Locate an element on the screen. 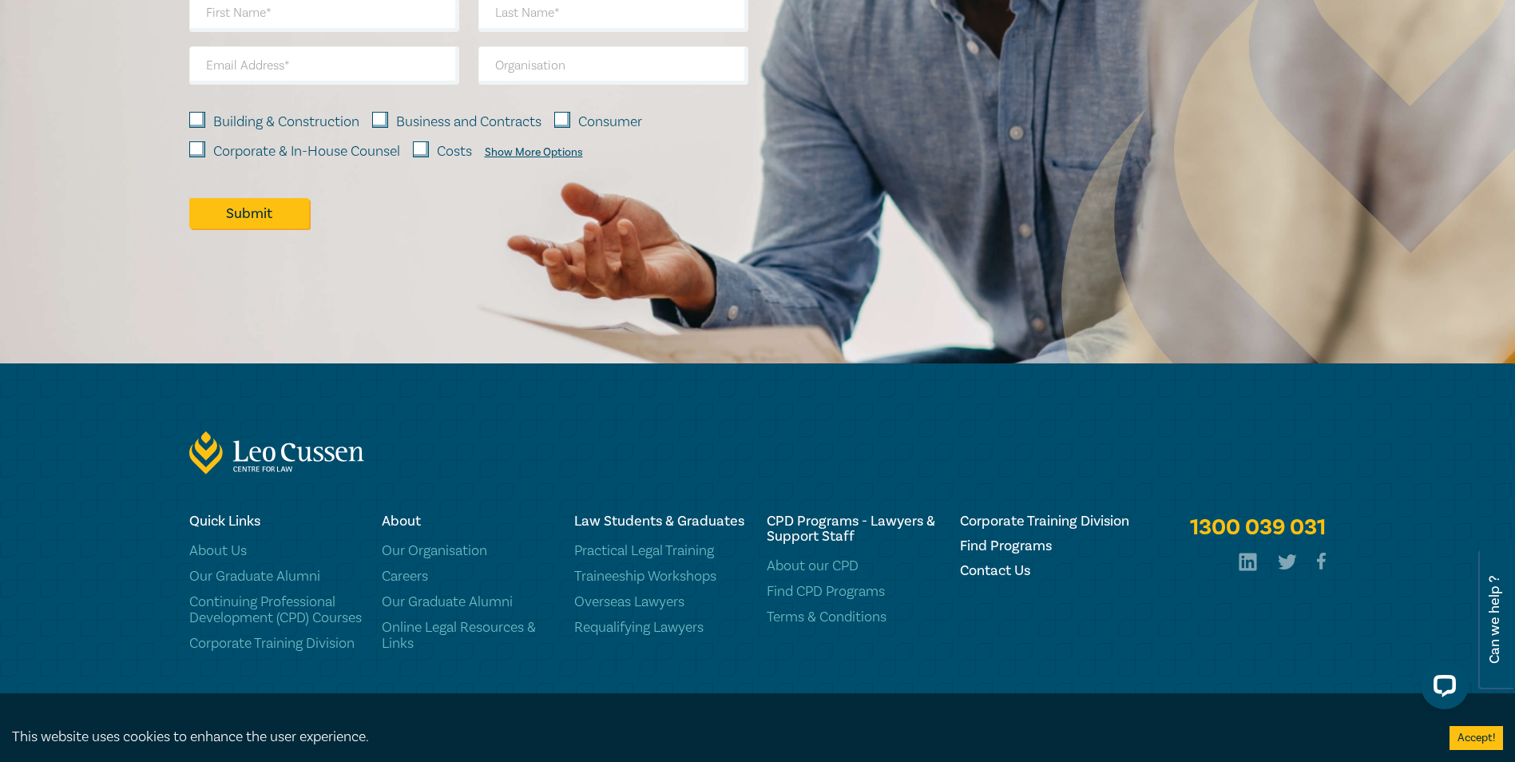 This screenshot has height=762, width=1515. span: Can we help ? is located at coordinates (1495, 620).